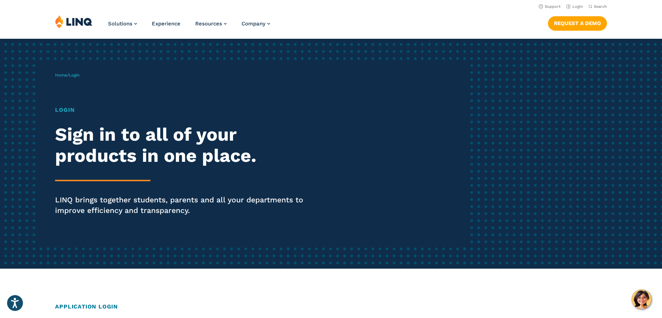 The width and height of the screenshot is (662, 318). What do you see at coordinates (253, 24) in the screenshot?
I see `span: Company` at bounding box center [253, 24].